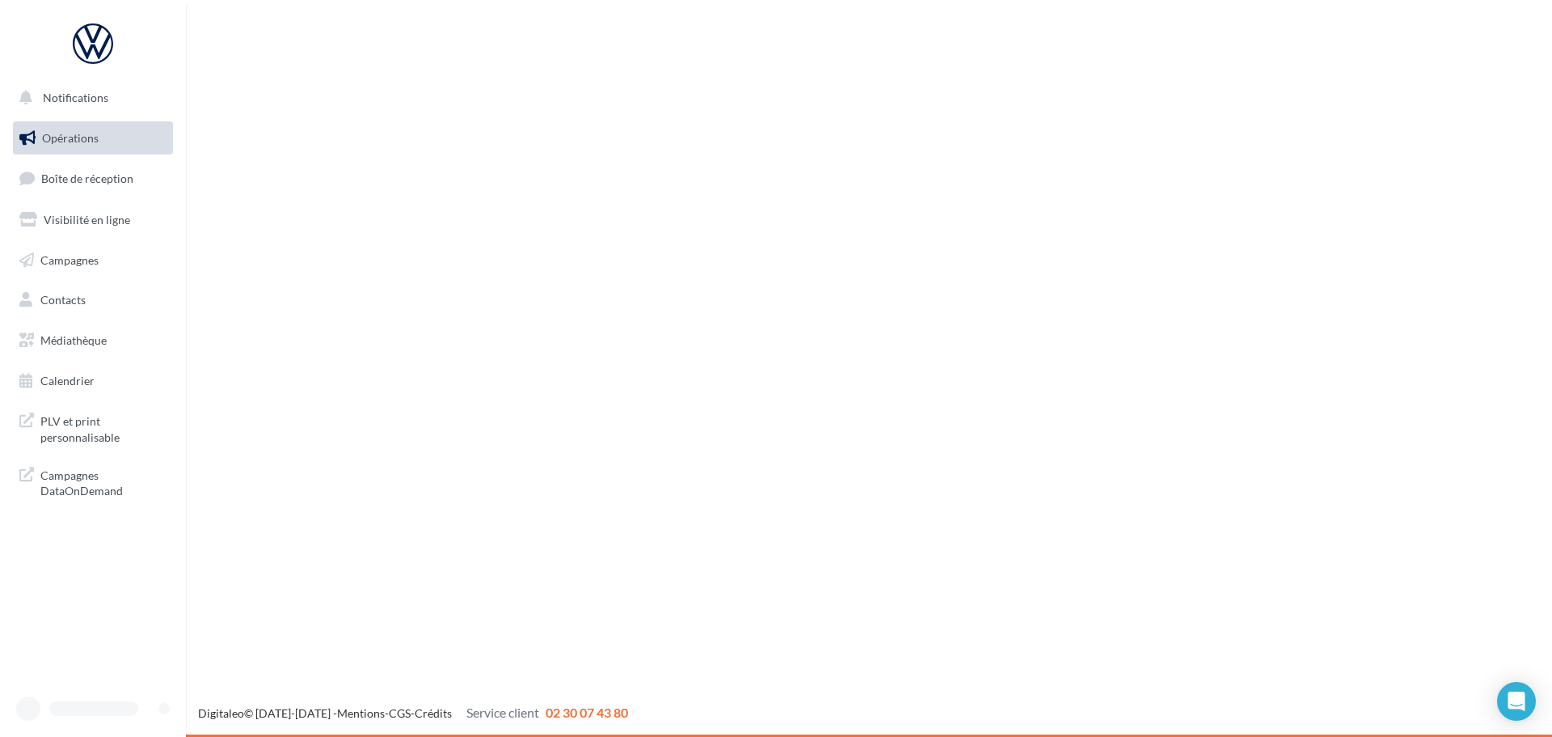  Describe the element at coordinates (93, 381) in the screenshot. I see `a: Calendrier` at that location.